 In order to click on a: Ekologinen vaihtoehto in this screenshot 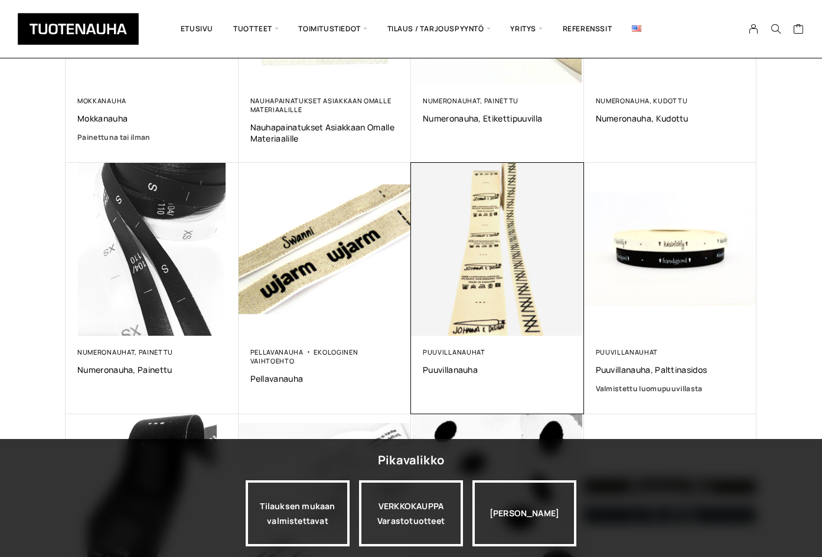, I will do `click(304, 356)`.